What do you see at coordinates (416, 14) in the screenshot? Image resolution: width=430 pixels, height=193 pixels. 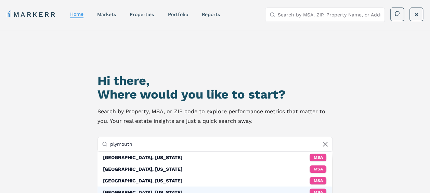 I see `span: S` at bounding box center [416, 14].